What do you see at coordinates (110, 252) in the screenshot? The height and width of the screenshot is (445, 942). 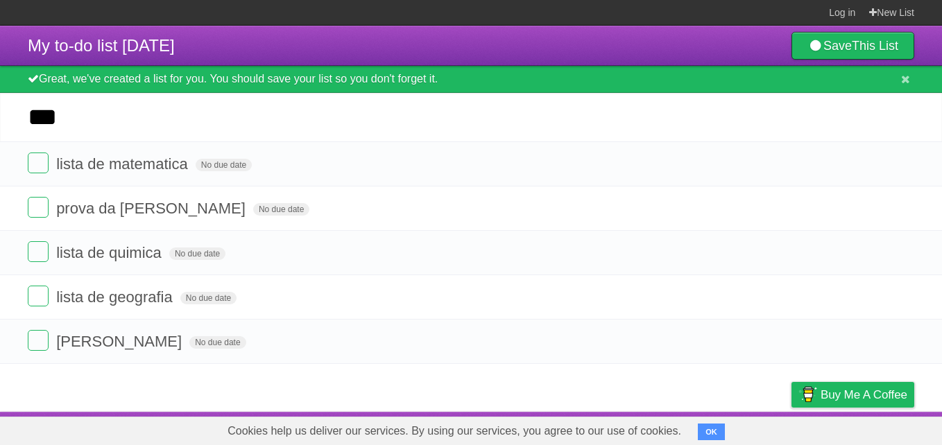 I see `span: lista de quimica` at bounding box center [110, 252].